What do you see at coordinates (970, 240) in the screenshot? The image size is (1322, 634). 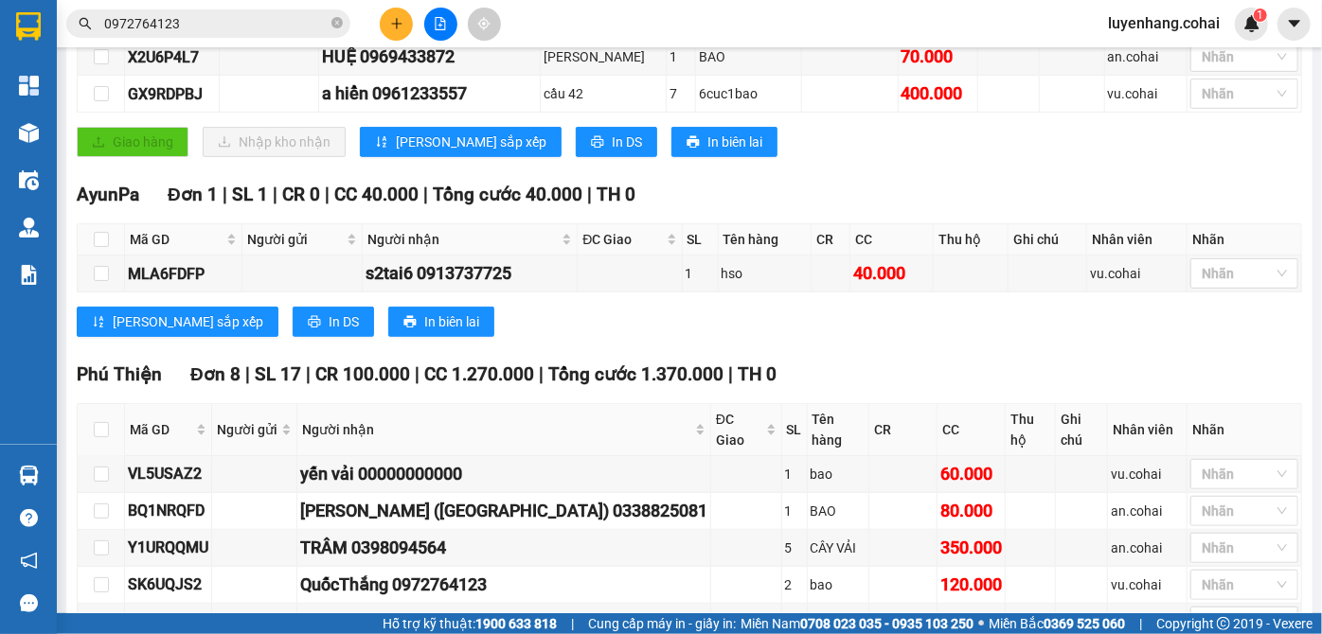 I see `th: Thu hộ` at bounding box center [970, 240].